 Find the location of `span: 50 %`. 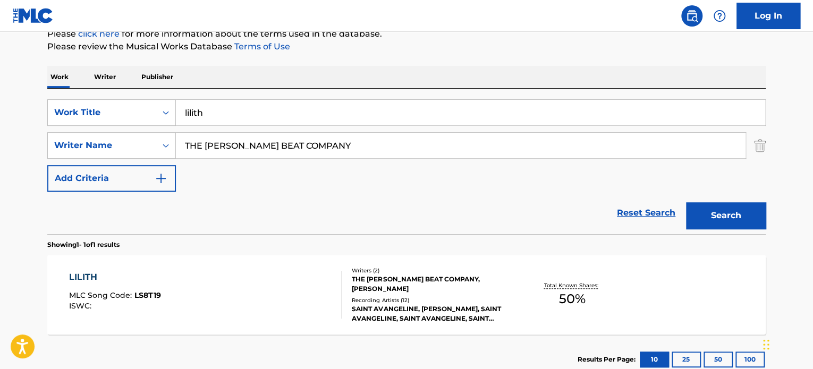

span: 50 % is located at coordinates (572, 299).